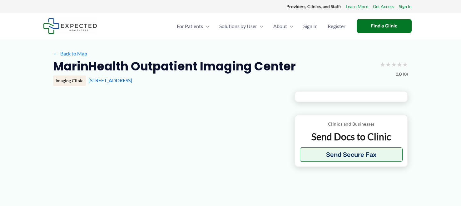 The image size is (461, 206). I want to click on a: Register, so click(336, 26).